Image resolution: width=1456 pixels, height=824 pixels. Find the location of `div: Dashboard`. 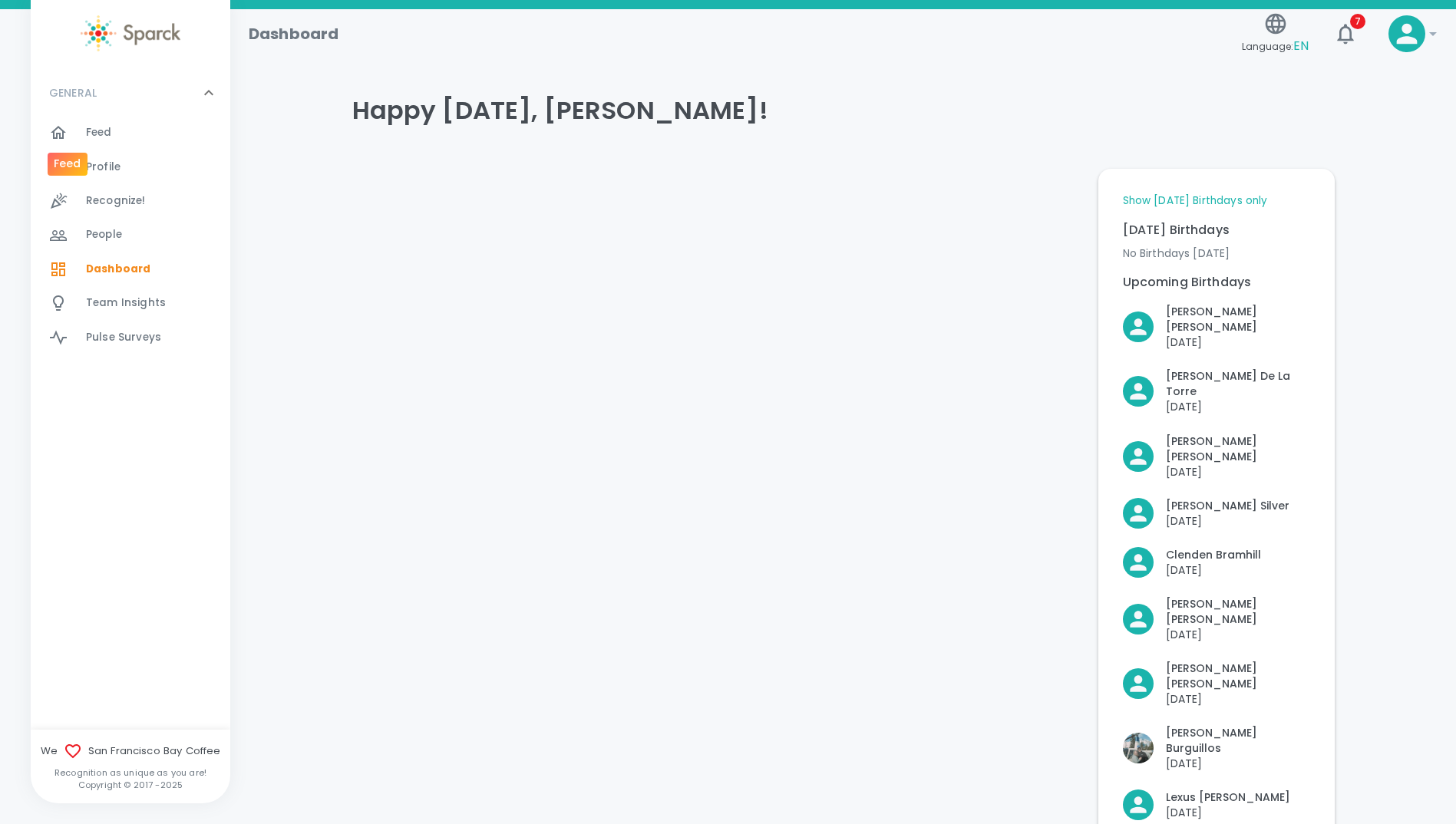

div: Dashboard is located at coordinates (131, 269).